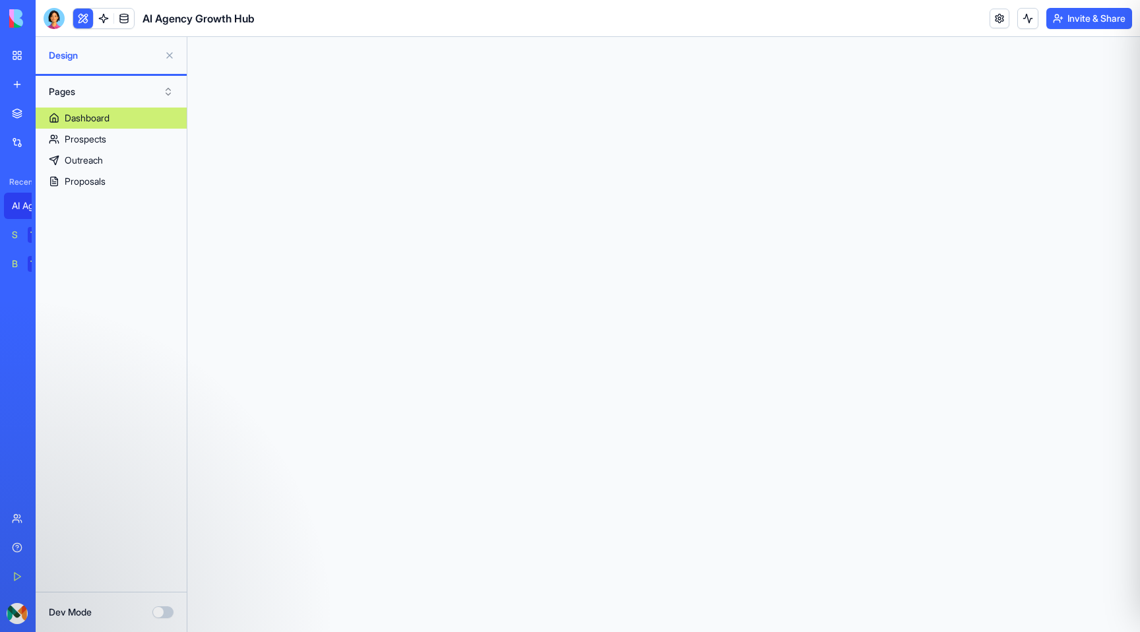 Image resolution: width=1140 pixels, height=632 pixels. I want to click on span: Recent, so click(18, 182).